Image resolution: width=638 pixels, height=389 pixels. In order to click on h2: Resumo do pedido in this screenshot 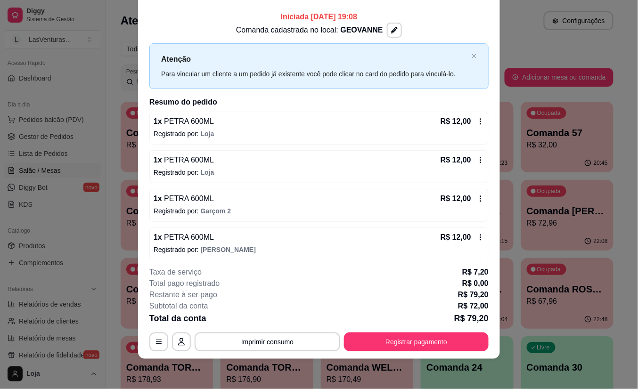, I will do `click(319, 102)`.